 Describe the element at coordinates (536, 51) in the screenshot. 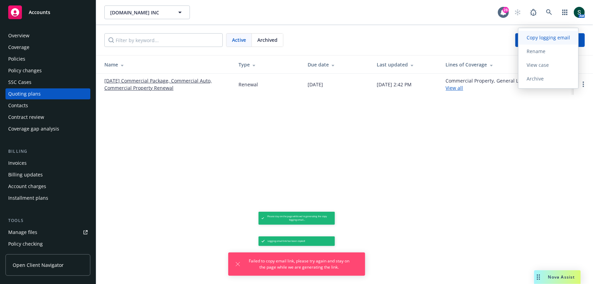

I see `span: Rename` at that location.